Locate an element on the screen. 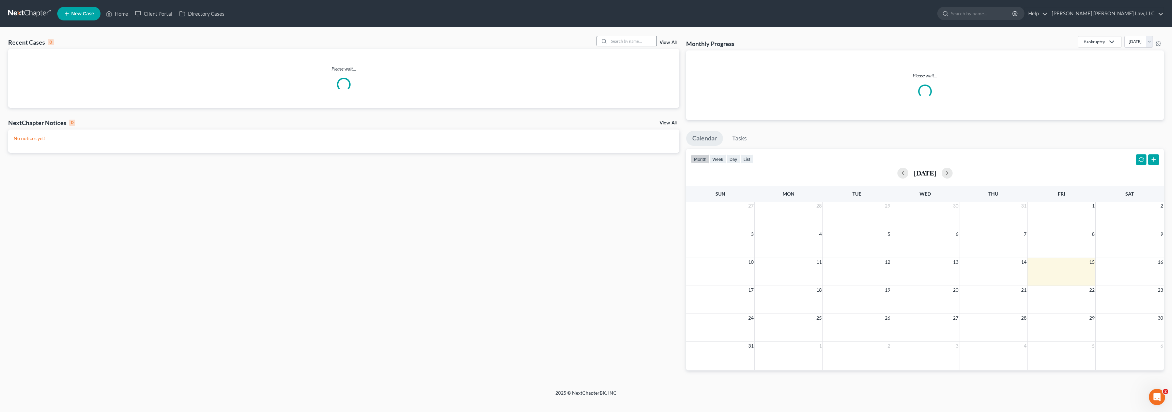 The width and height of the screenshot is (1172, 412). span: New Case is located at coordinates (82, 14).